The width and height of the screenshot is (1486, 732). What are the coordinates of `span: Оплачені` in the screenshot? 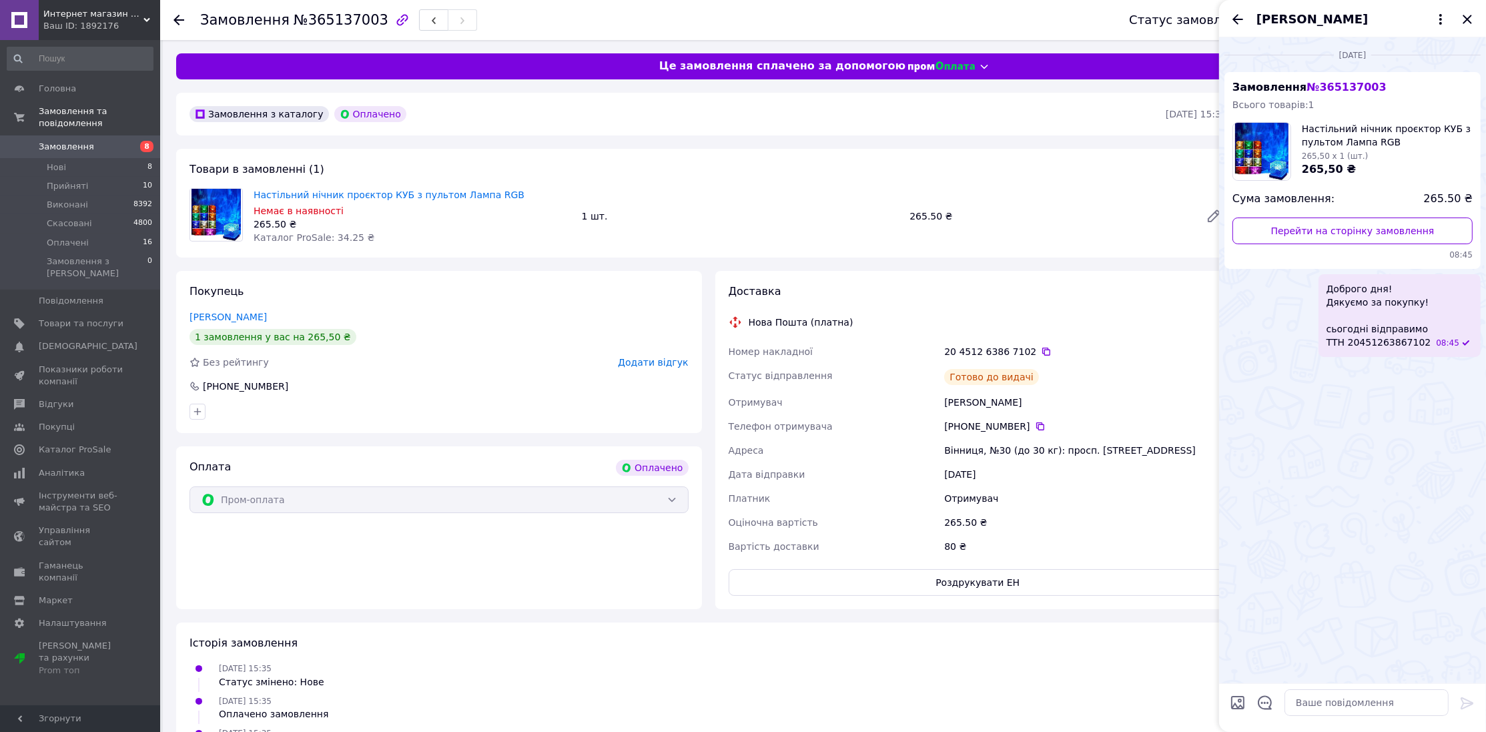 It's located at (67, 243).